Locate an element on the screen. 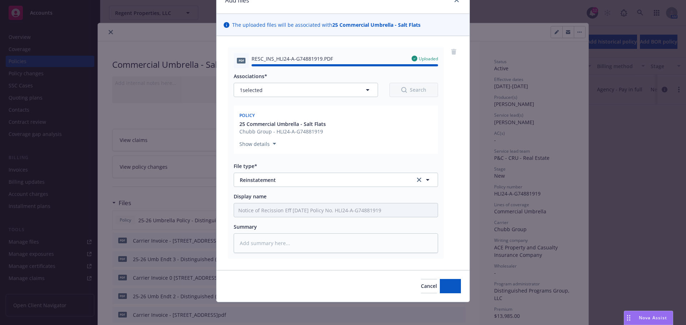  span: Cancel is located at coordinates (429, 286).